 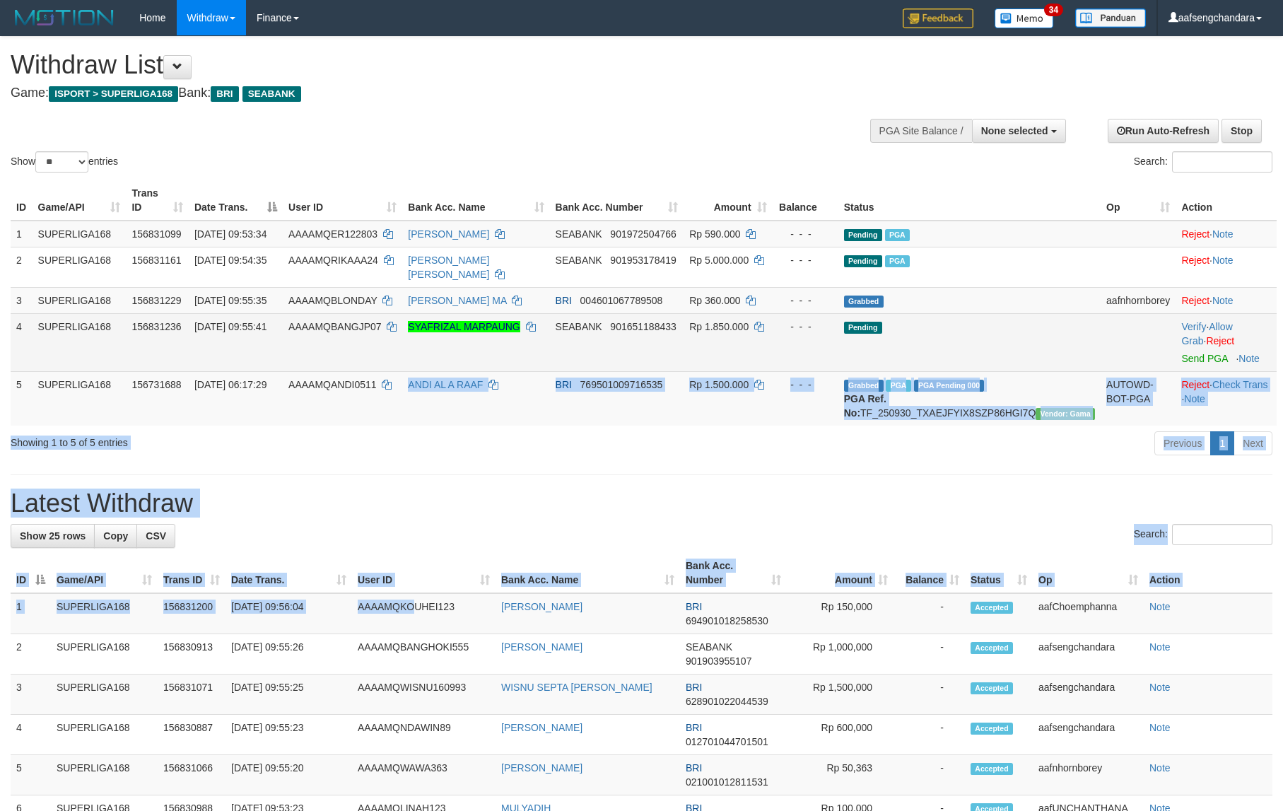 What do you see at coordinates (715, 234) in the screenshot?
I see `span: Rp 590.000` at bounding box center [715, 234].